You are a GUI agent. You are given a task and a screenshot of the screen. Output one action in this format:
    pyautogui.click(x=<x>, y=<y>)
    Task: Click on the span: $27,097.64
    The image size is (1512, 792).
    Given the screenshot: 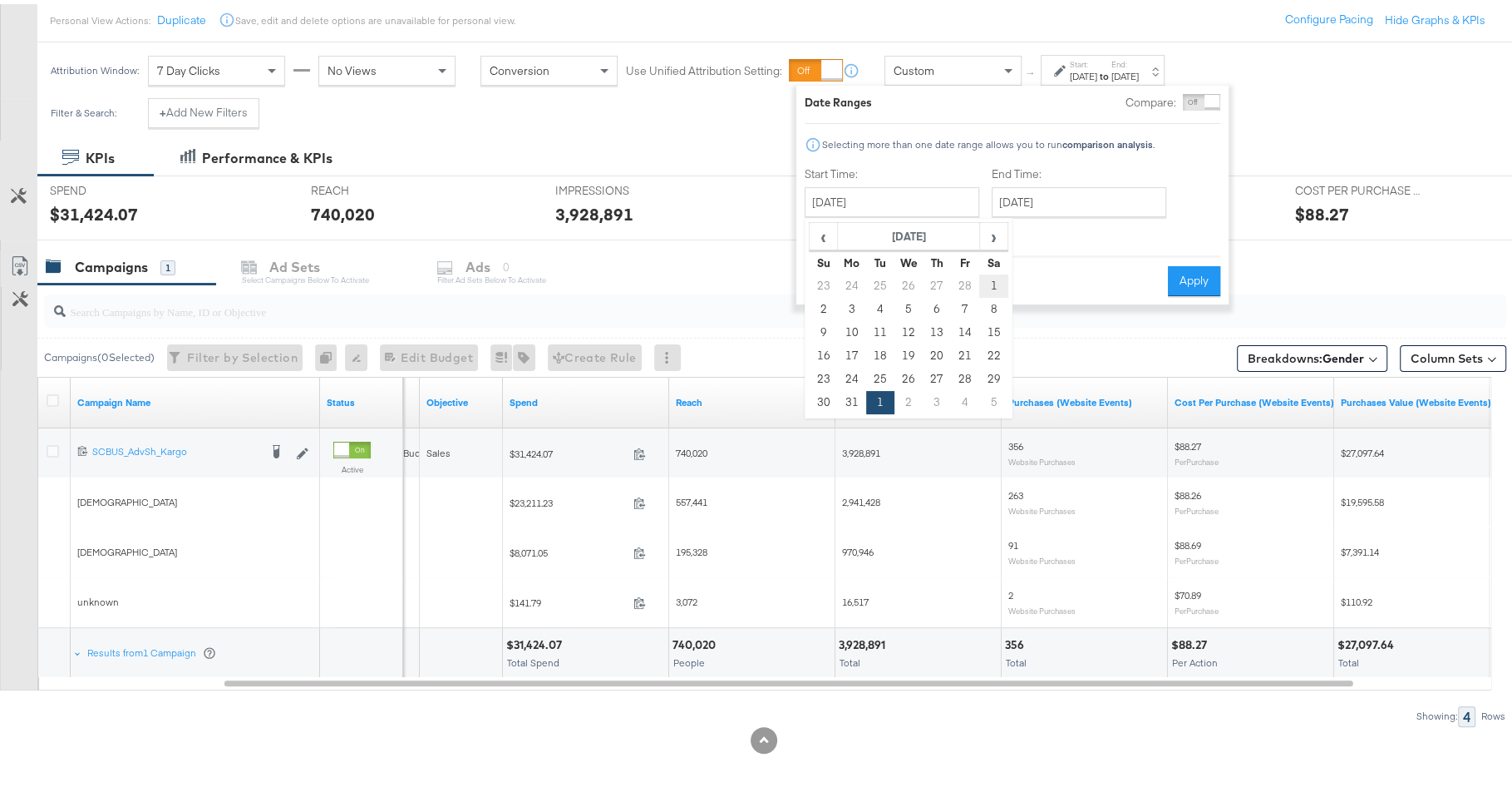 What is the action you would take?
    pyautogui.click(x=1362, y=448)
    